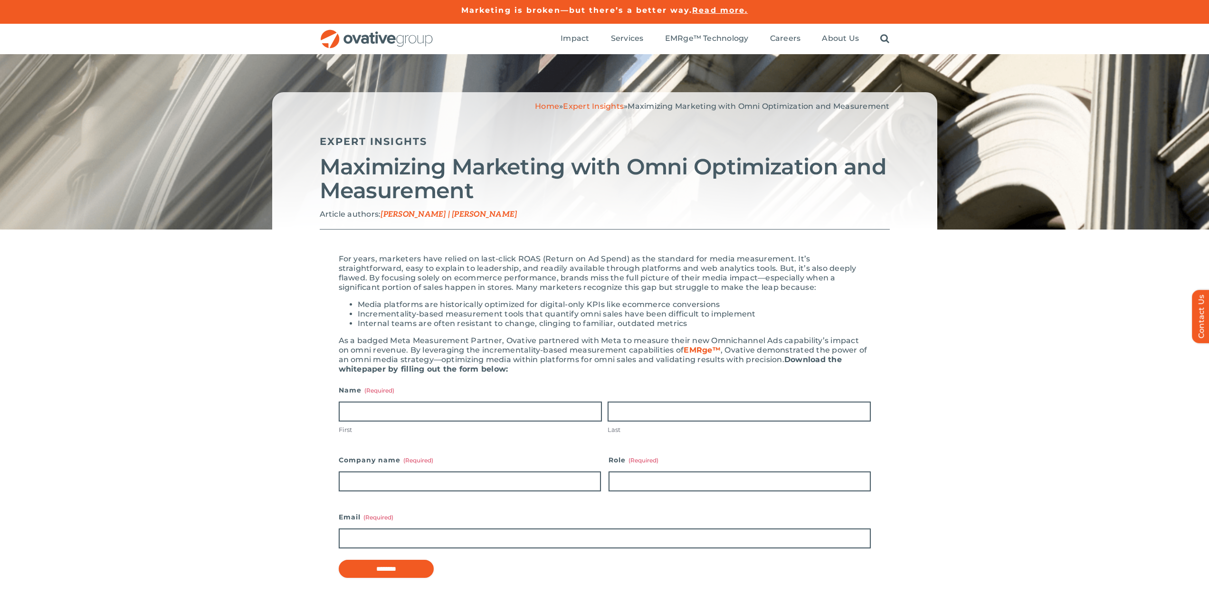  Describe the element at coordinates (720, 10) in the screenshot. I see `span: Read more.` at that location.